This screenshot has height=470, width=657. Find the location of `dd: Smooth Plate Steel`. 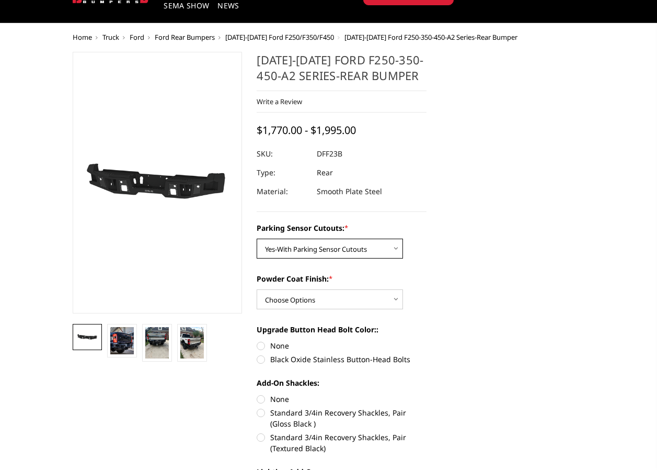

dd: Smooth Plate Steel is located at coordinates (349, 191).